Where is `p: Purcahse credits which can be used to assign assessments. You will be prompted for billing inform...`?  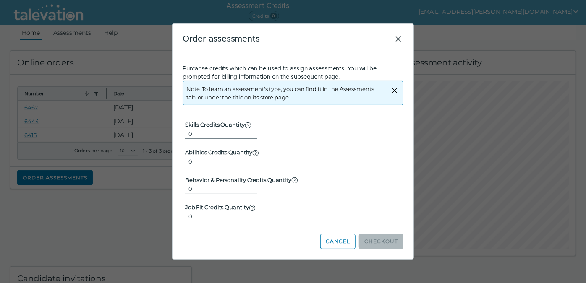 p: Purcahse credits which can be used to assign assessments. You will be prompted for billing inform... is located at coordinates (293, 73).